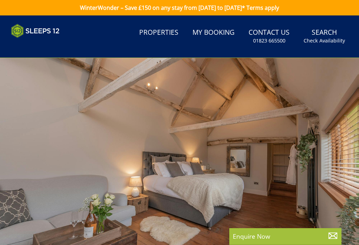 Image resolution: width=359 pixels, height=245 pixels. What do you see at coordinates (269, 41) in the screenshot?
I see `small: 01823 665500` at bounding box center [269, 41].